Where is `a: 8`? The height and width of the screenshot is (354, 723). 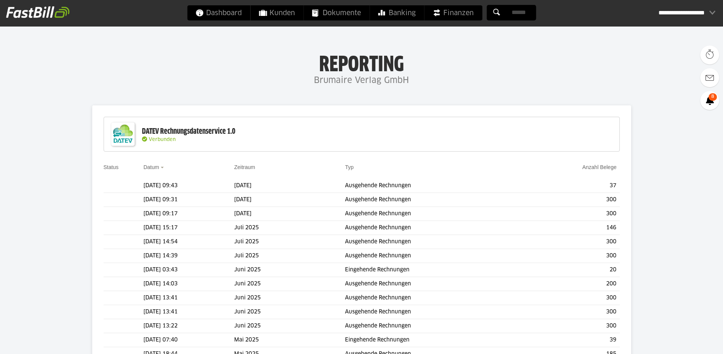 a: 8 is located at coordinates (709, 101).